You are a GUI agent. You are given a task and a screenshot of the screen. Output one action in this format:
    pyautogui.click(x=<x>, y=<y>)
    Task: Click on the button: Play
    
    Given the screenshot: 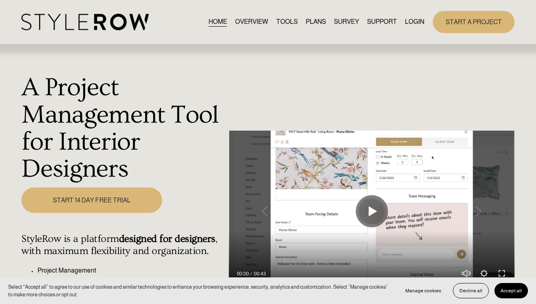 What is the action you would take?
    pyautogui.click(x=372, y=211)
    